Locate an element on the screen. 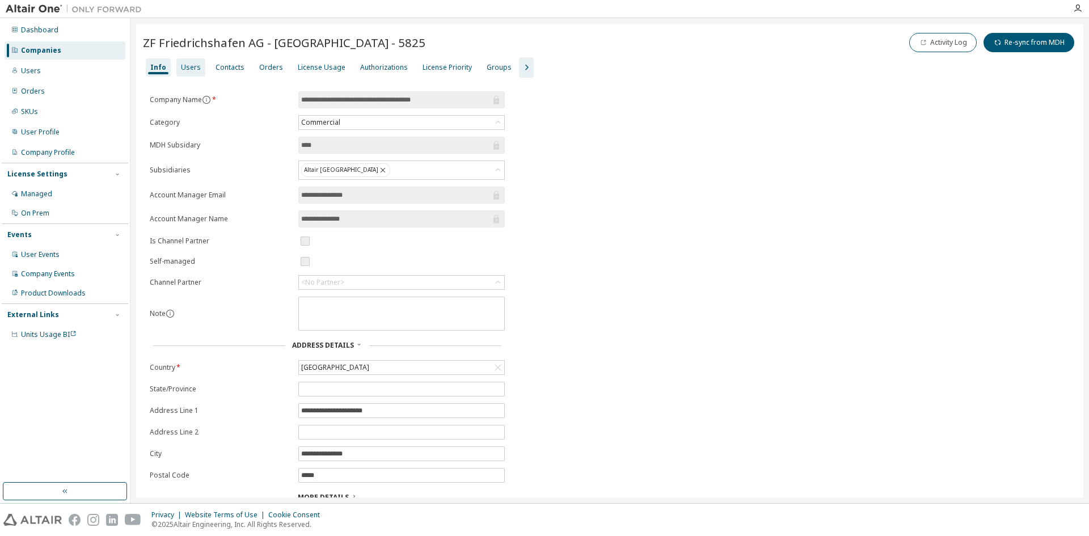 The height and width of the screenshot is (536, 1089). img: facebook.svg is located at coordinates (74, 520).